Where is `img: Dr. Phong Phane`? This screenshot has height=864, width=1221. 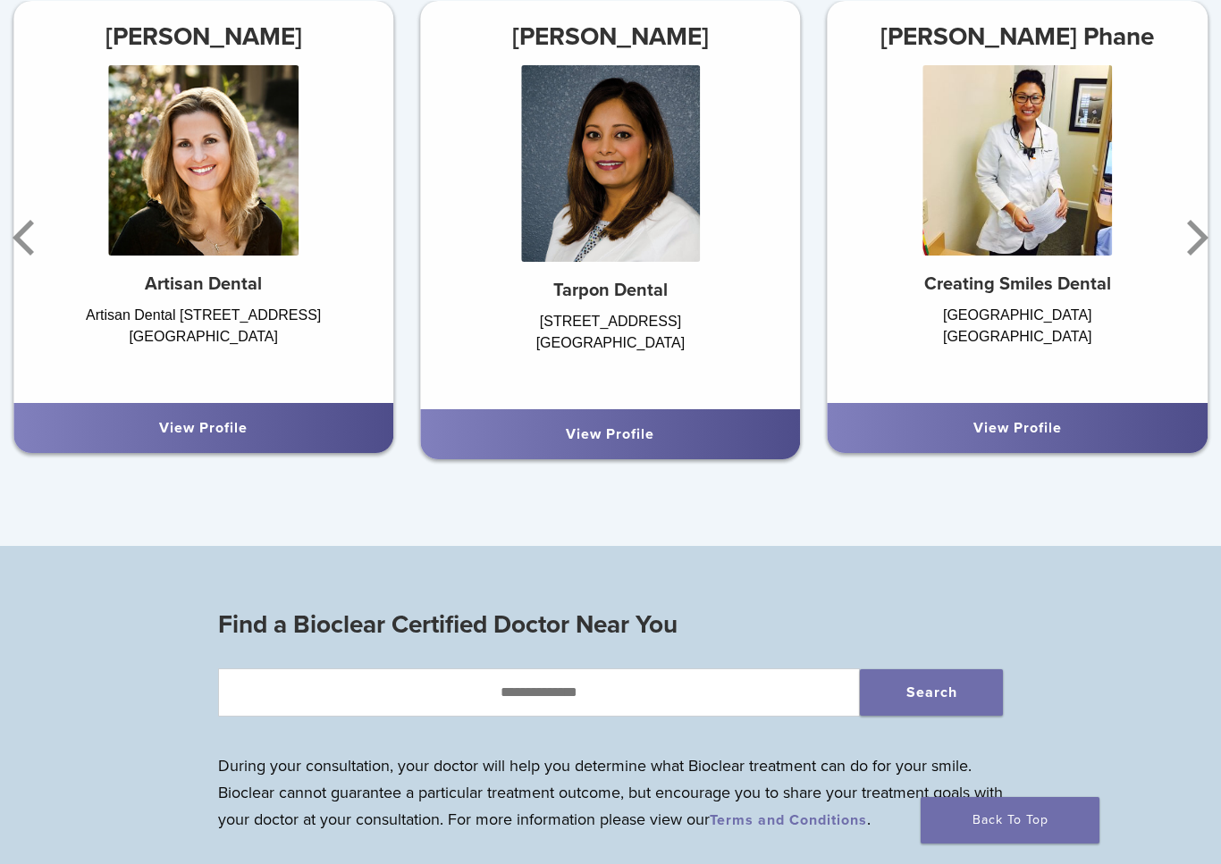
img: Dr. Phong Phane is located at coordinates (1017, 160).